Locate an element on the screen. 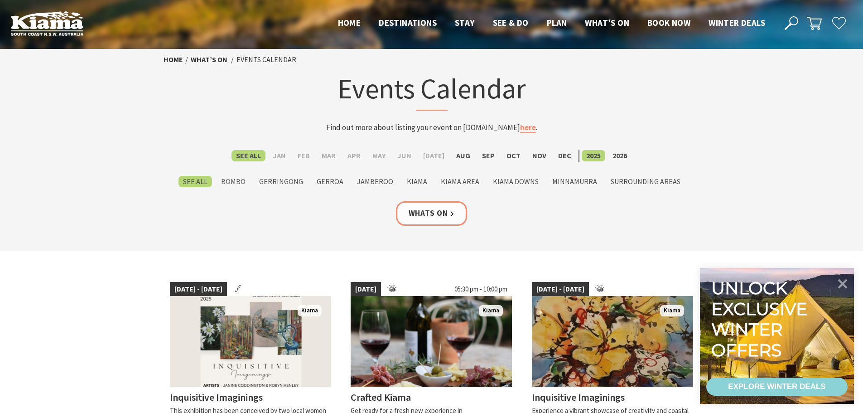  div: EXPLORE WINTER DEALS is located at coordinates (776, 386).